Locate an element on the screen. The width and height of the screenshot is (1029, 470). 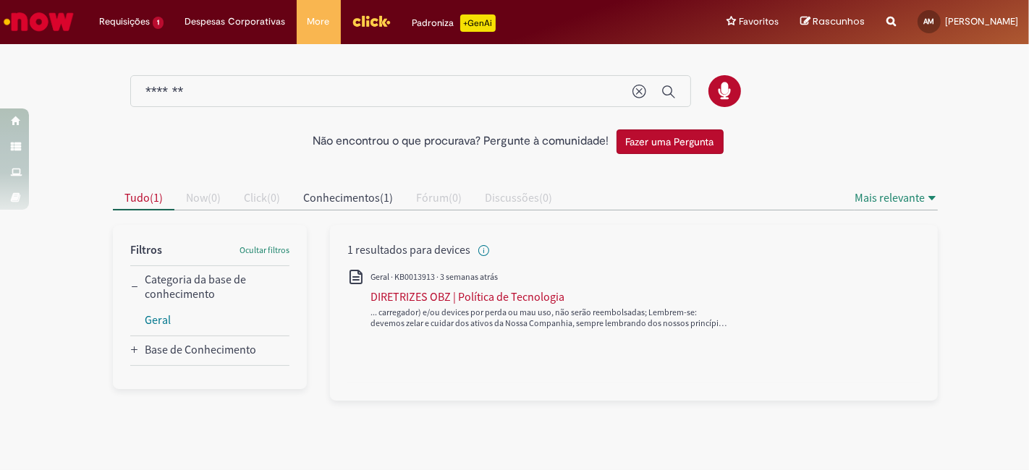
span: AM is located at coordinates (929, 21).